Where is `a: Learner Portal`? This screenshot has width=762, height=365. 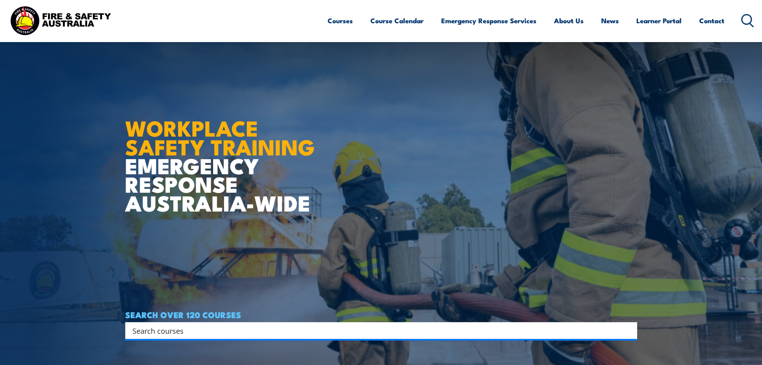 a: Learner Portal is located at coordinates (659, 20).